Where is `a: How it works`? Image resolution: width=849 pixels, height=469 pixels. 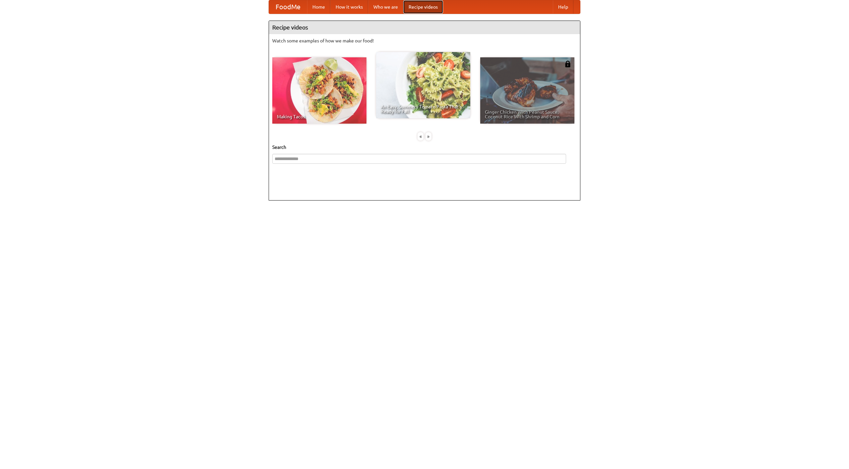
a: How it works is located at coordinates (349, 7).